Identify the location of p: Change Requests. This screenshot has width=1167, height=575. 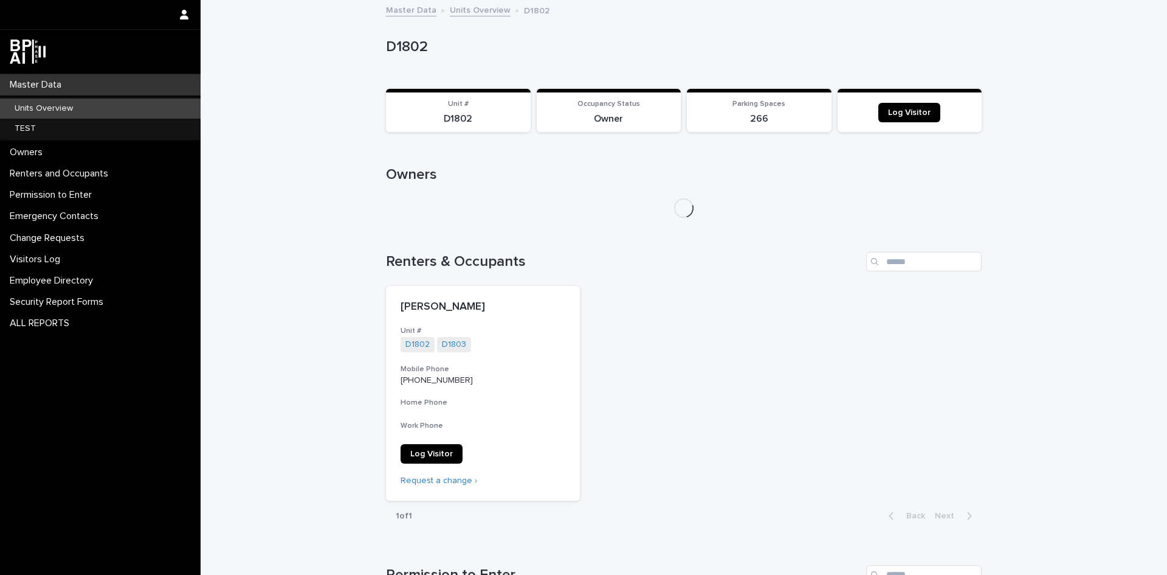
(49, 238).